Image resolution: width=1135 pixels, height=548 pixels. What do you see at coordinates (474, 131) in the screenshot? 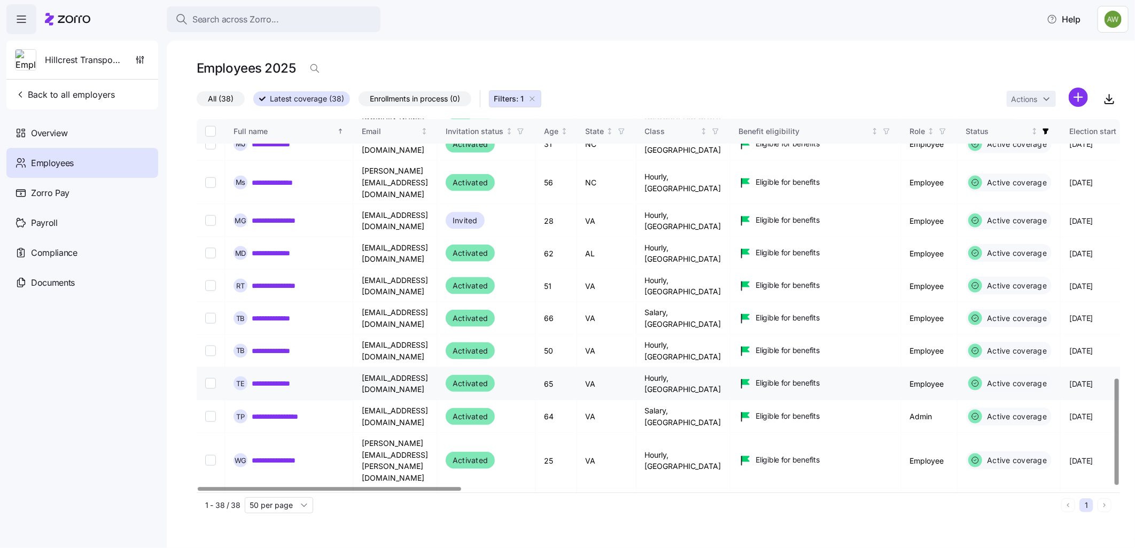
I see `div: Invitation status` at bounding box center [474, 131].